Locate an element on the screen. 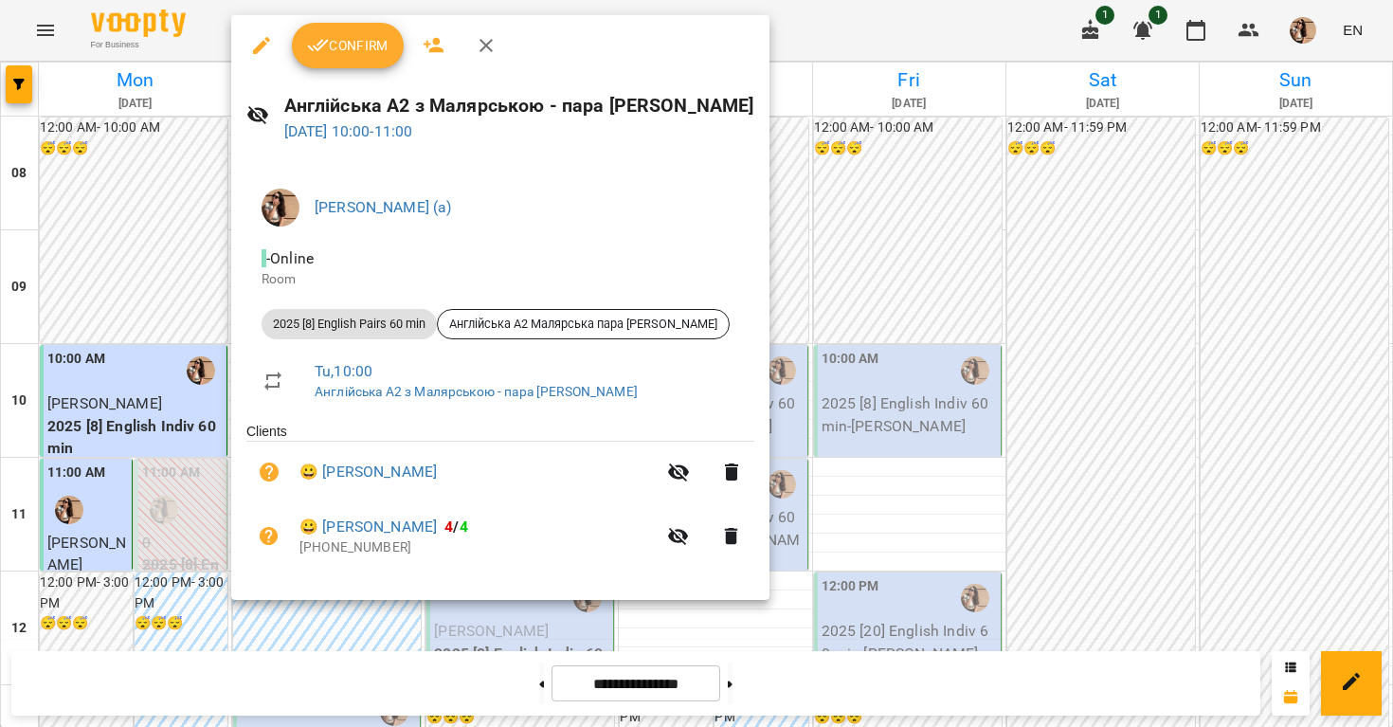 This screenshot has height=727, width=1393. ul: Clients is located at coordinates (500, 499).